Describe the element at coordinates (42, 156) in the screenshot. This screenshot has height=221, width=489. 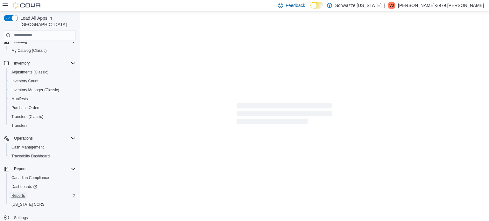
I see `button: Traceabilty Dashboard` at that location.